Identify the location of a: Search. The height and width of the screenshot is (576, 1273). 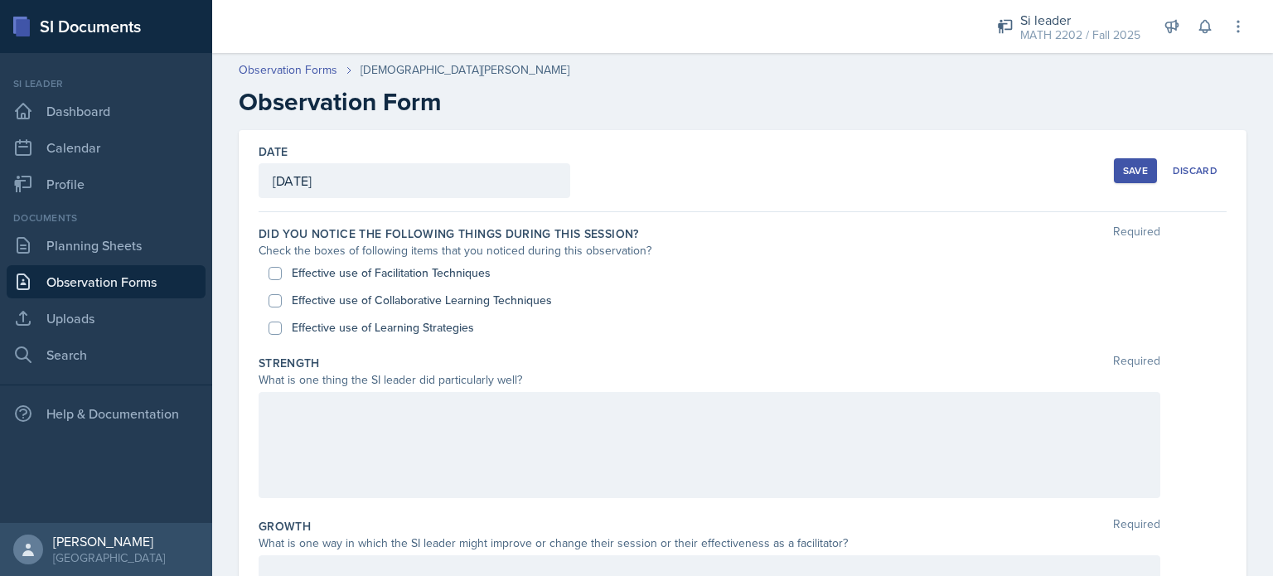
(106, 355).